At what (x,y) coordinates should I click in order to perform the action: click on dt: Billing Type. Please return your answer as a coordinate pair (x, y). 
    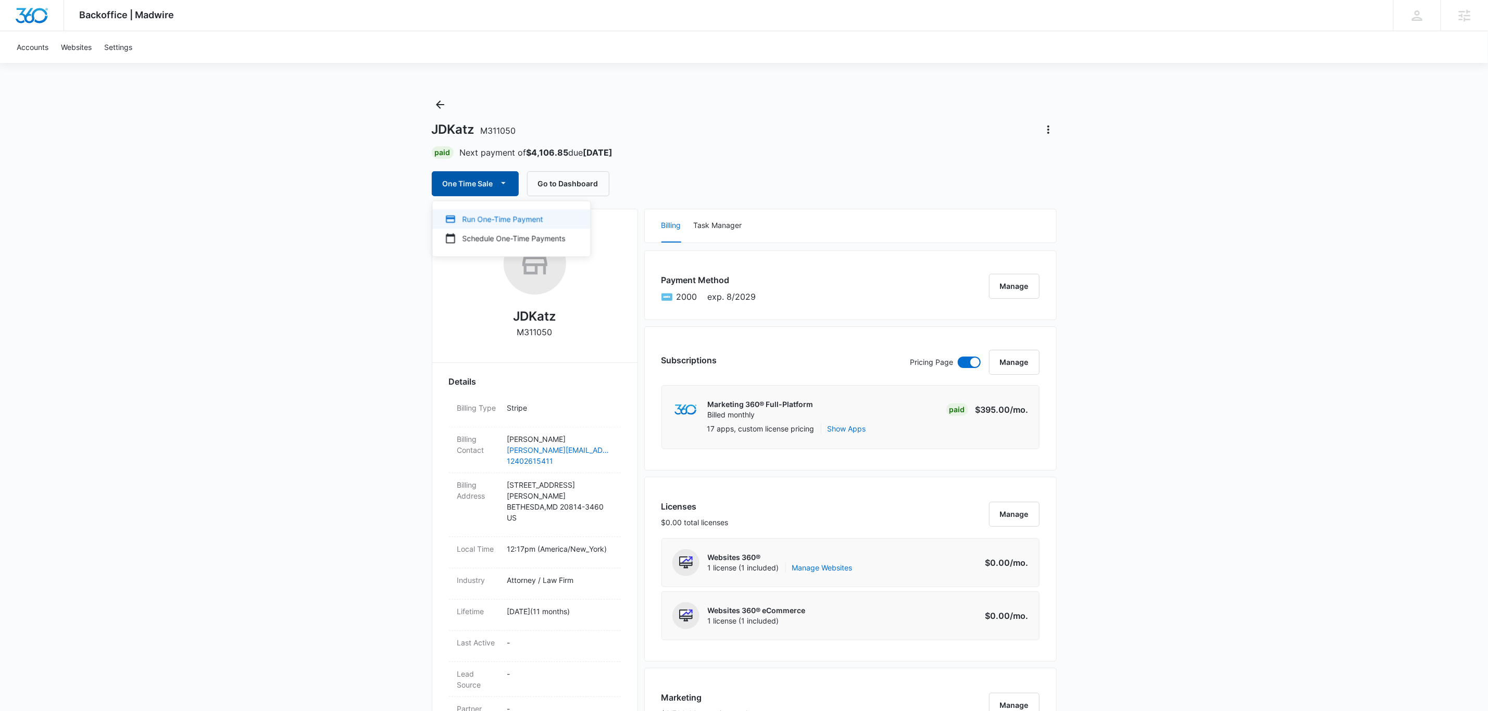
    Looking at the image, I should click on (478, 408).